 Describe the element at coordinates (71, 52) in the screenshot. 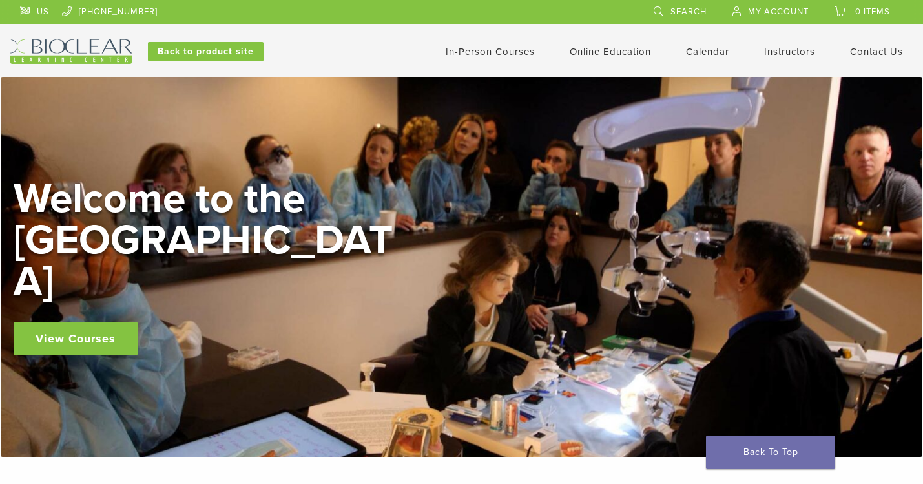

I see `img: Bioclear` at that location.